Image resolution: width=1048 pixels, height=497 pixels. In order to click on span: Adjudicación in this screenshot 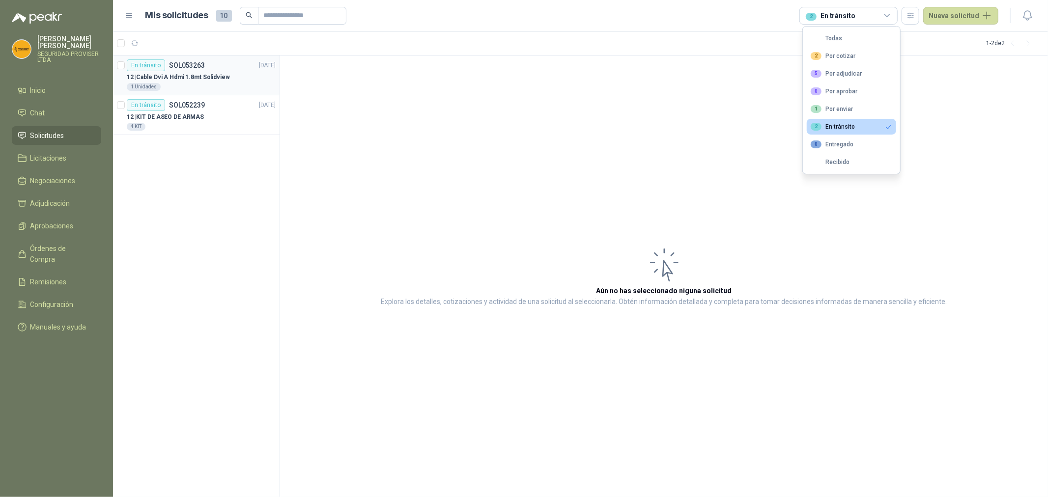, I will do `click(50, 203)`.